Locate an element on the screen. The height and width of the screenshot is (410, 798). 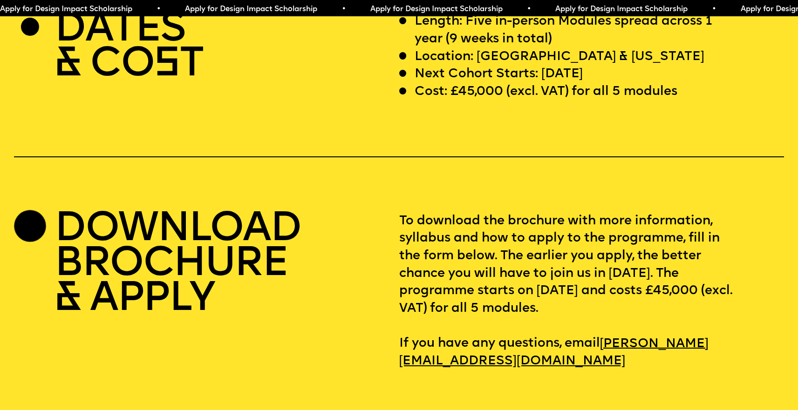
p: Length: Five in-person Modules spread across 1 year (9 weeks in total) is located at coordinates (575, 30).